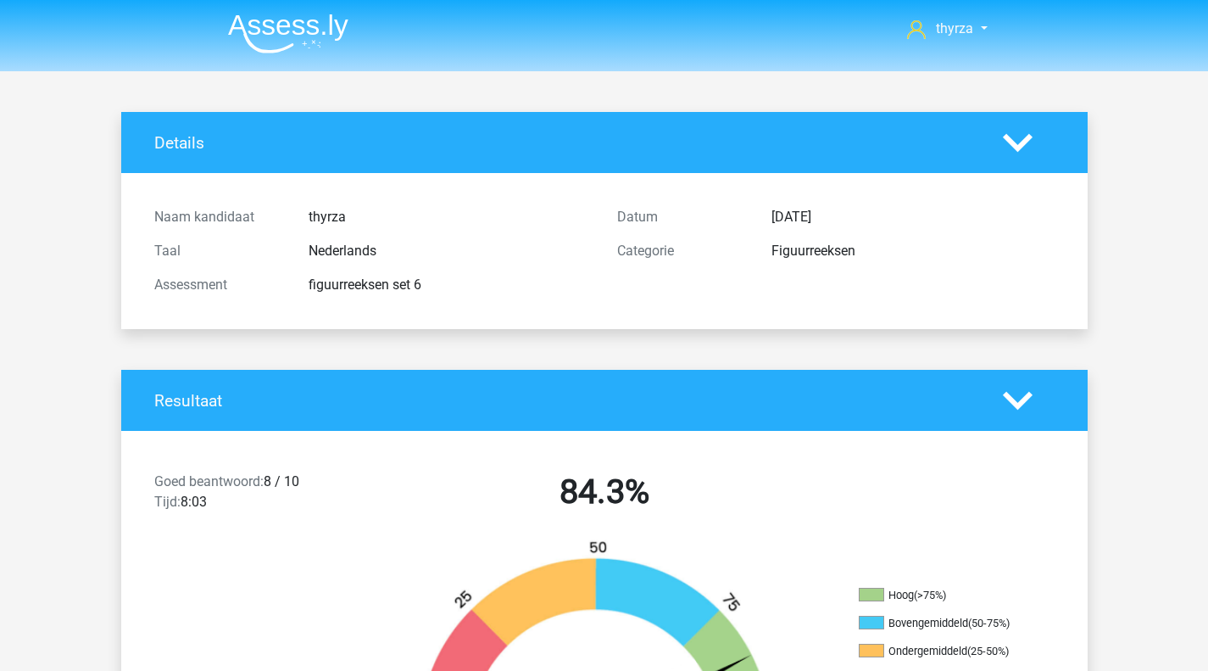 The height and width of the screenshot is (671, 1208). Describe the element at coordinates (682, 251) in the screenshot. I see `div: Categorie` at that location.